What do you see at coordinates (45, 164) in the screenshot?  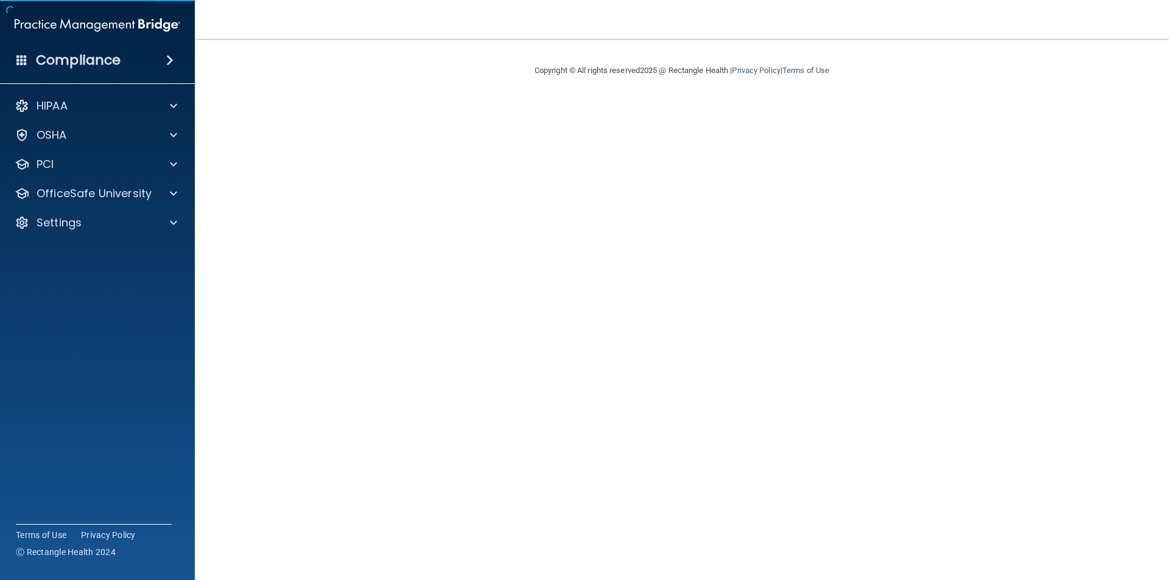 I see `p: PCI` at bounding box center [45, 164].